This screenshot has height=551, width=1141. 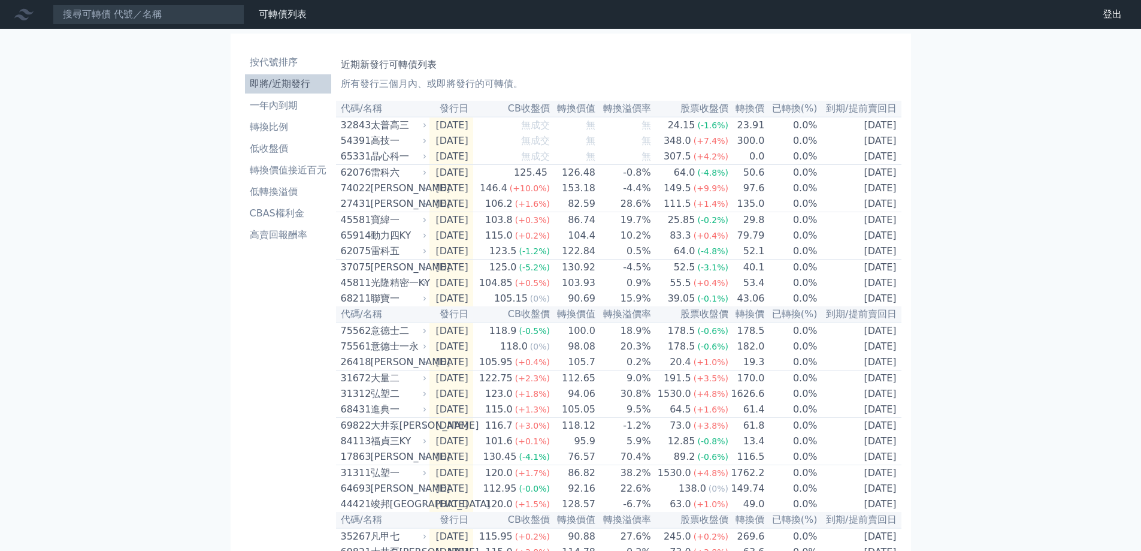 I want to click on div: 130.45, so click(x=500, y=457).